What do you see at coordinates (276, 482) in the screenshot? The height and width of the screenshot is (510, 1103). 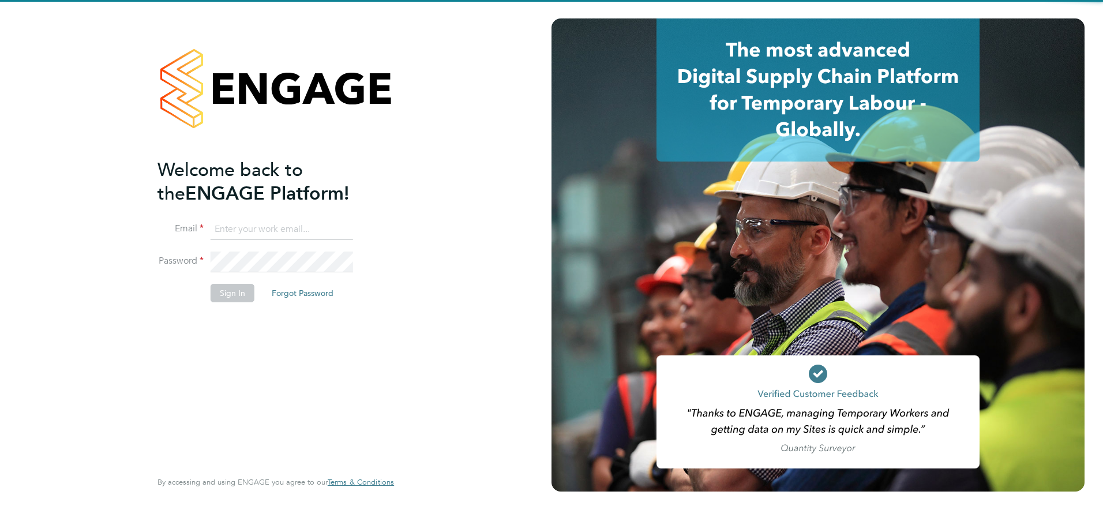 I see `span: By accessing and using ENGAGE you agree to our` at bounding box center [276, 482].